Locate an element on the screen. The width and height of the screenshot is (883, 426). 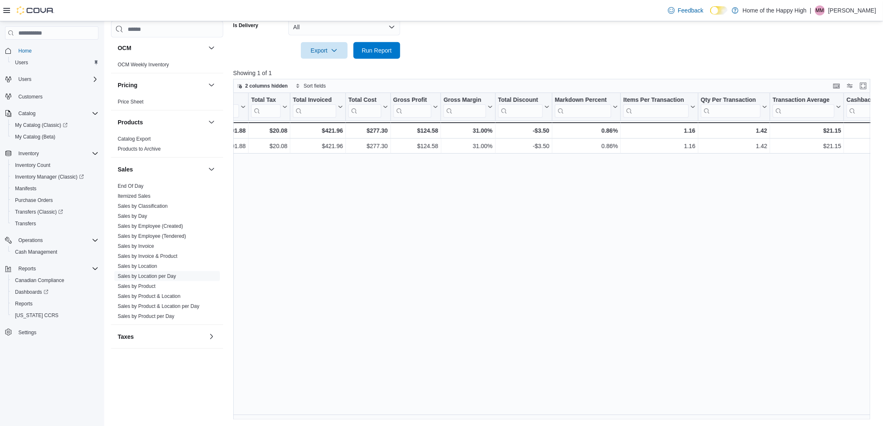
span: Run Report is located at coordinates (377, 50).